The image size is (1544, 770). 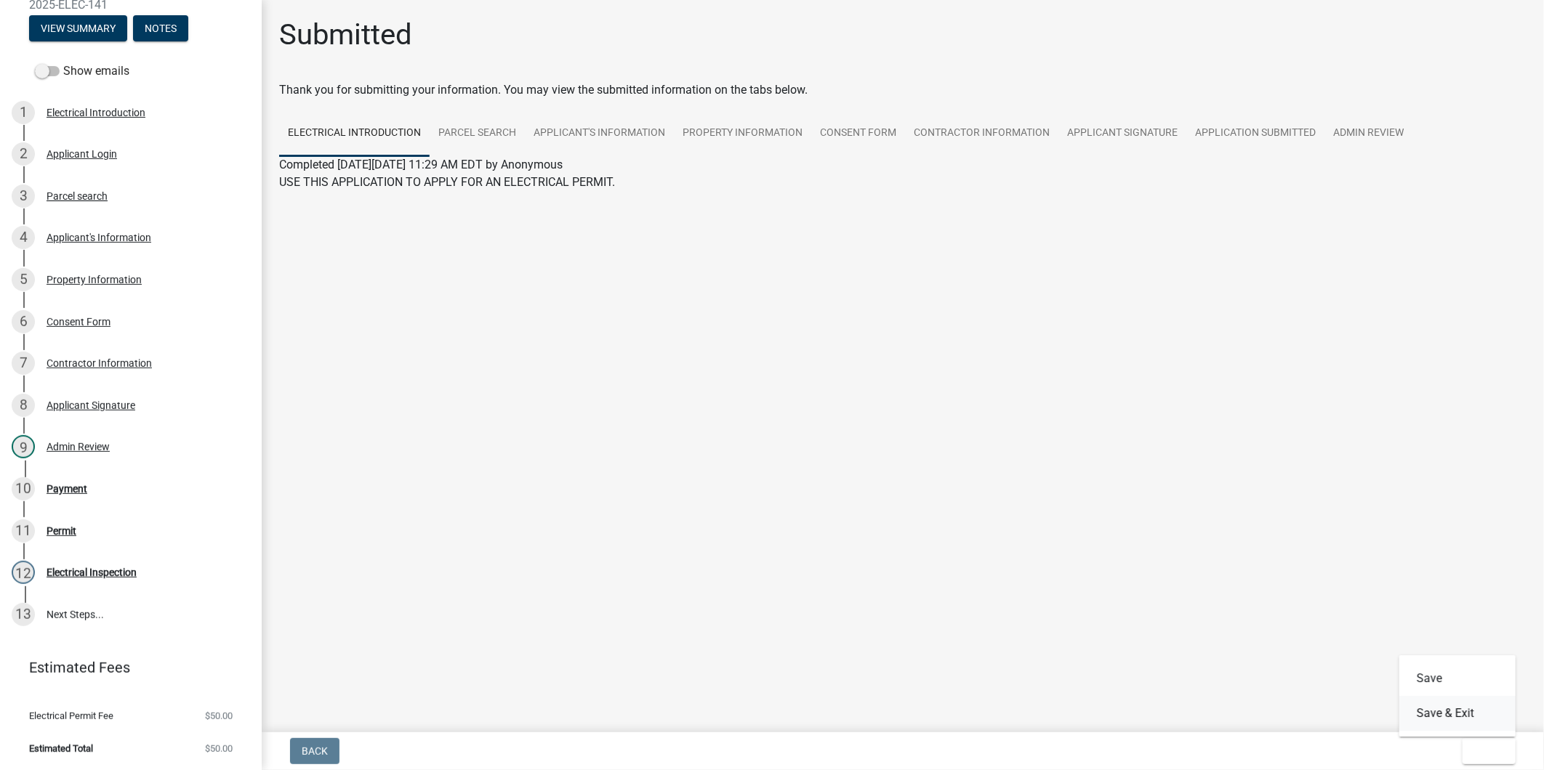 I want to click on div: 7, so click(x=23, y=363).